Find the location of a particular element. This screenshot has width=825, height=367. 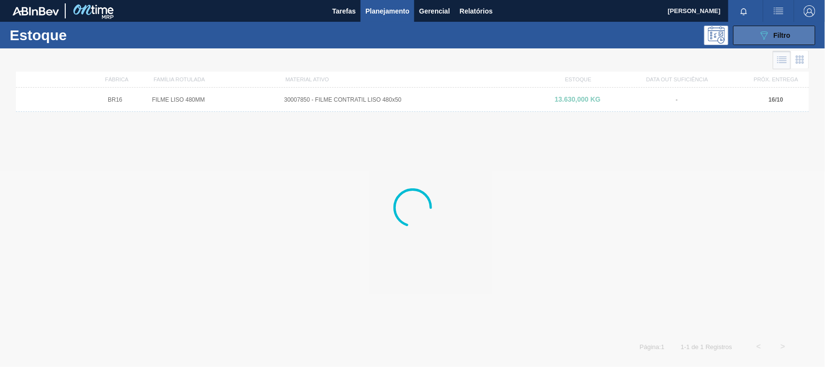

h1: Estoque is located at coordinates (80, 35).